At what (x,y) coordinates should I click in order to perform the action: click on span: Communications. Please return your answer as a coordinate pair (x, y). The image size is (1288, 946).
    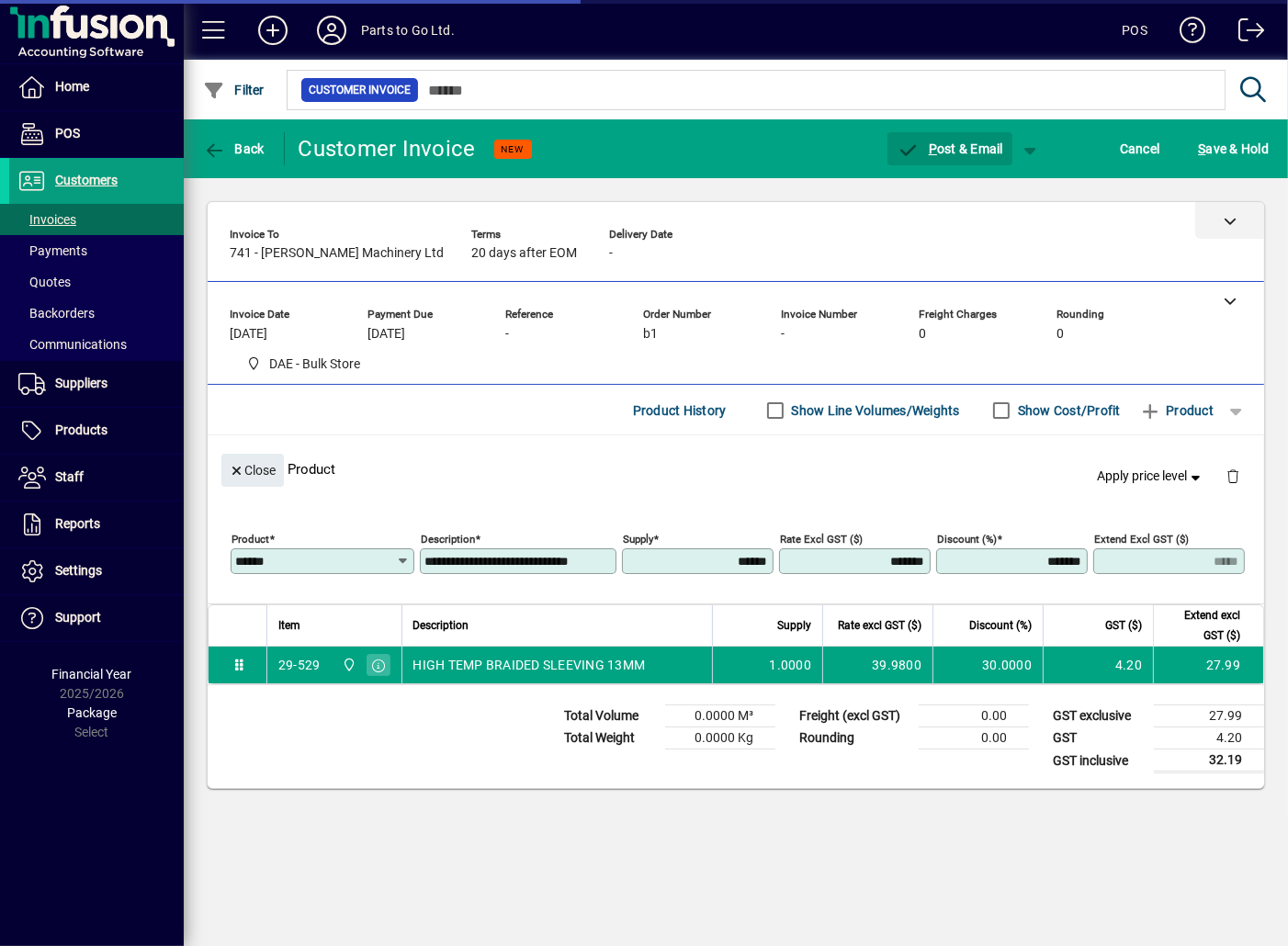
    Looking at the image, I should click on (73, 345).